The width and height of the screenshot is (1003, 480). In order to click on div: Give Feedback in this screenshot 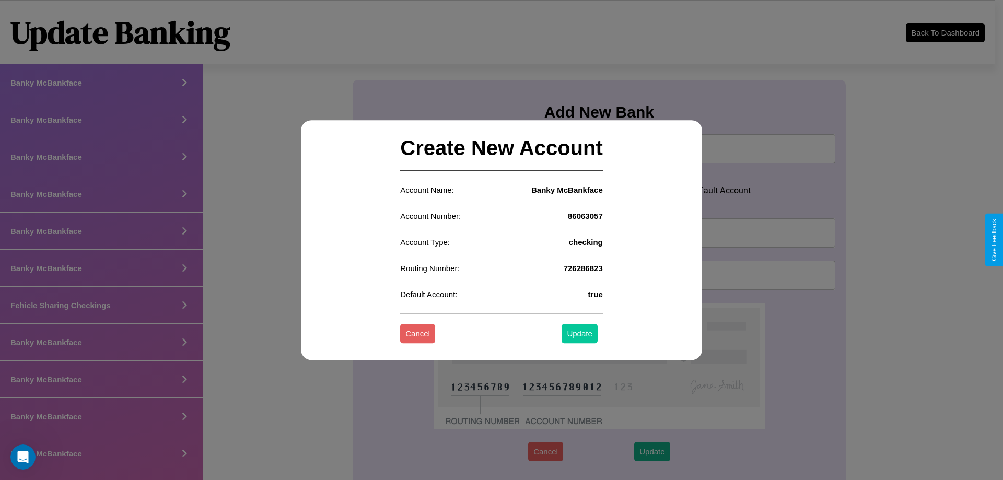, I will do `click(994, 240)`.